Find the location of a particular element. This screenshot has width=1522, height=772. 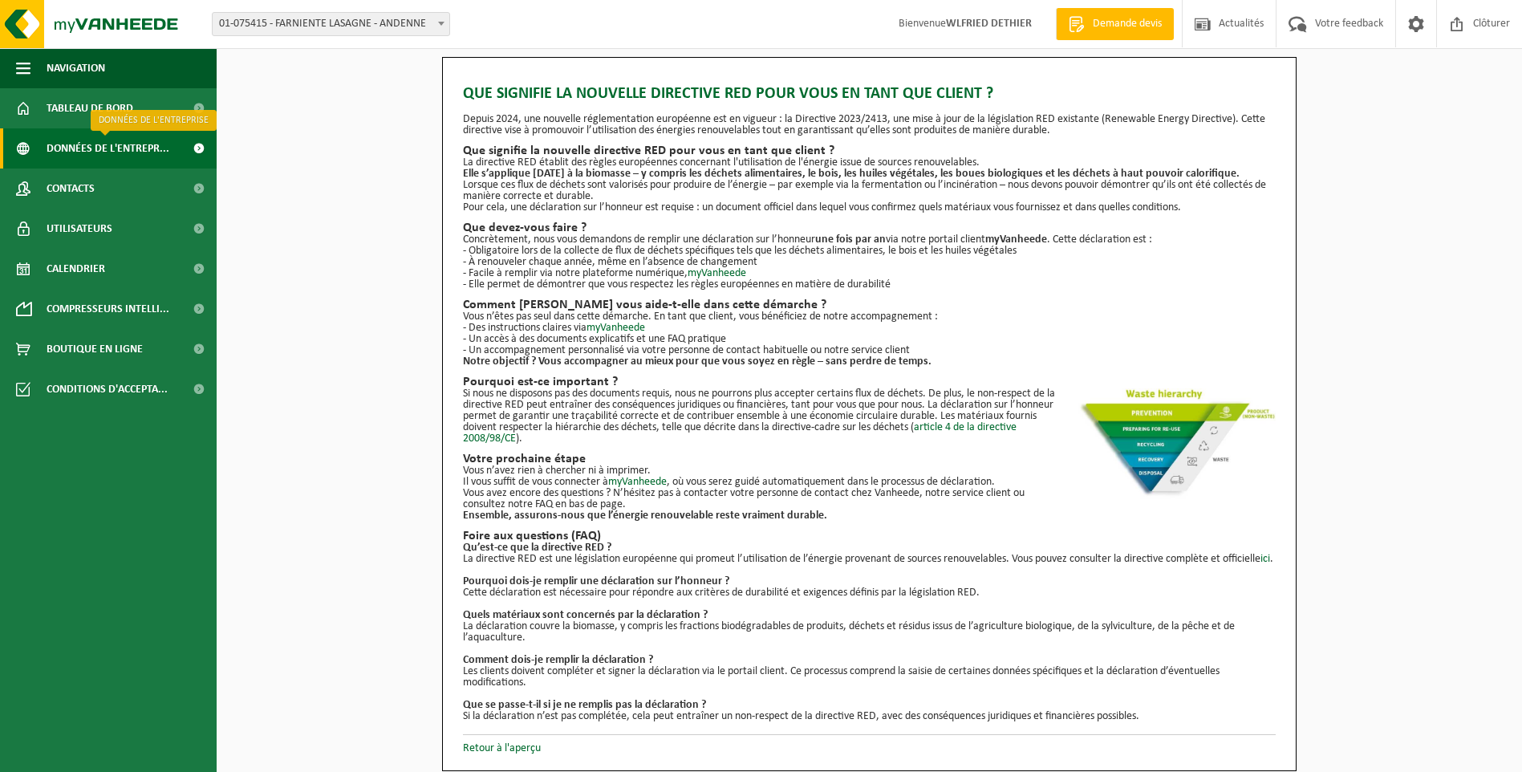

span: 01-075415 - FARNIENTE LASAGNE - ANDENNE is located at coordinates (330, 24).